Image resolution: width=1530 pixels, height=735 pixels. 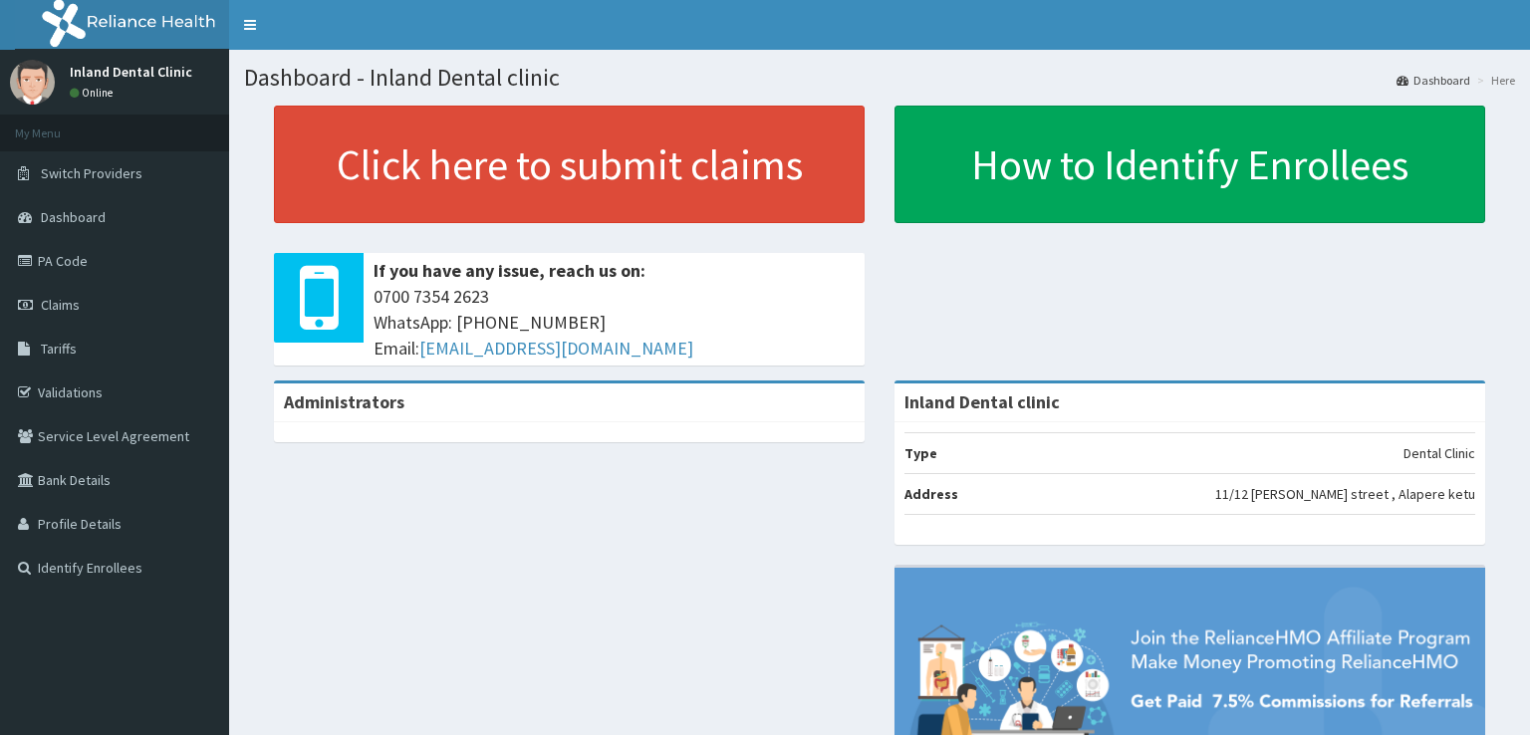 I want to click on li: Here, so click(x=1493, y=80).